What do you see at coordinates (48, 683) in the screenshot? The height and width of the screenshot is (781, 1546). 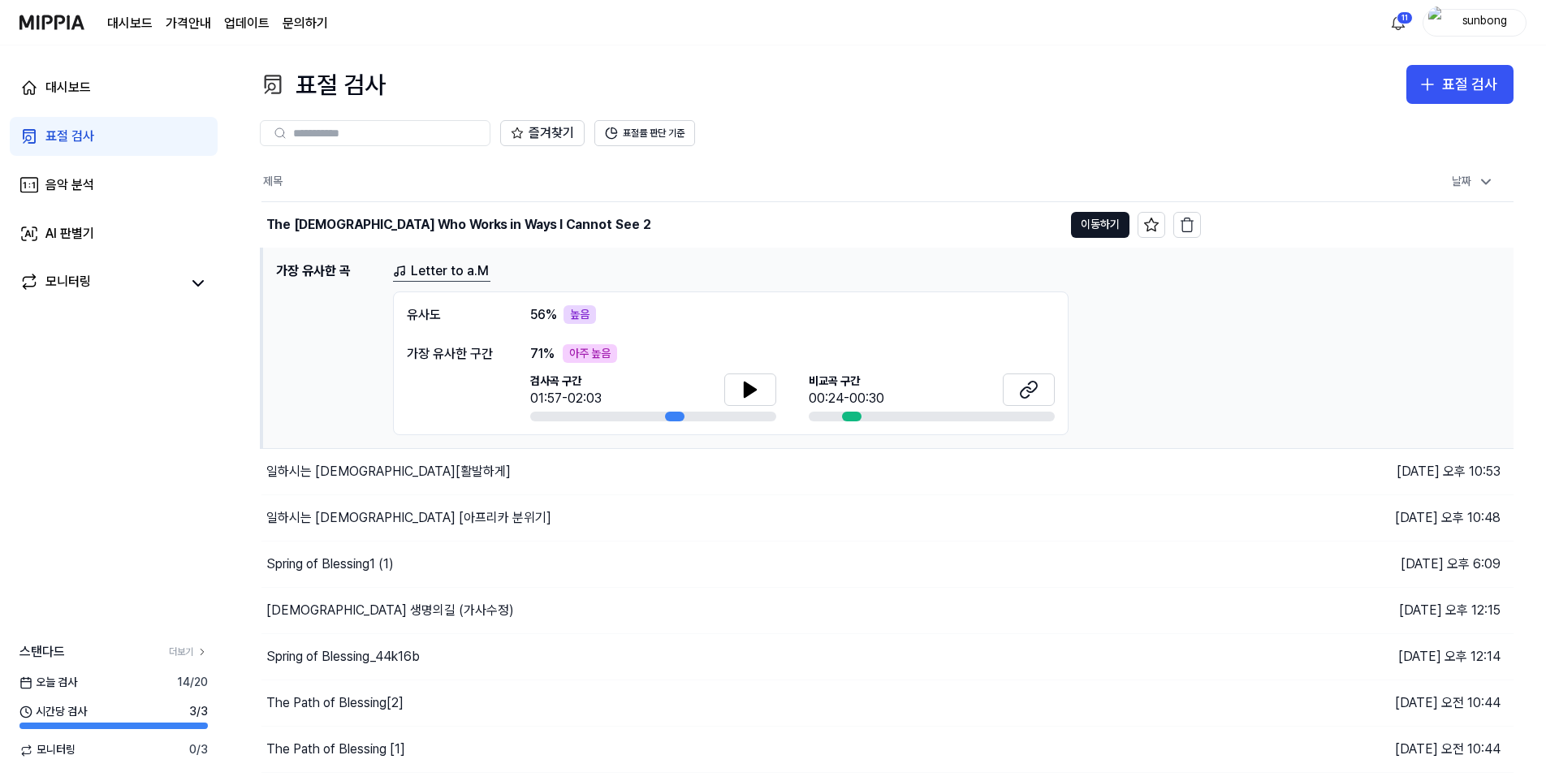 I see `span: 오늘 검사` at bounding box center [48, 683].